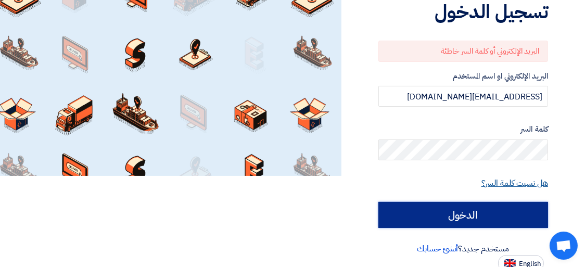 This screenshot has width=585, height=267. I want to click on a: أنشئ حسابك, so click(438, 249).